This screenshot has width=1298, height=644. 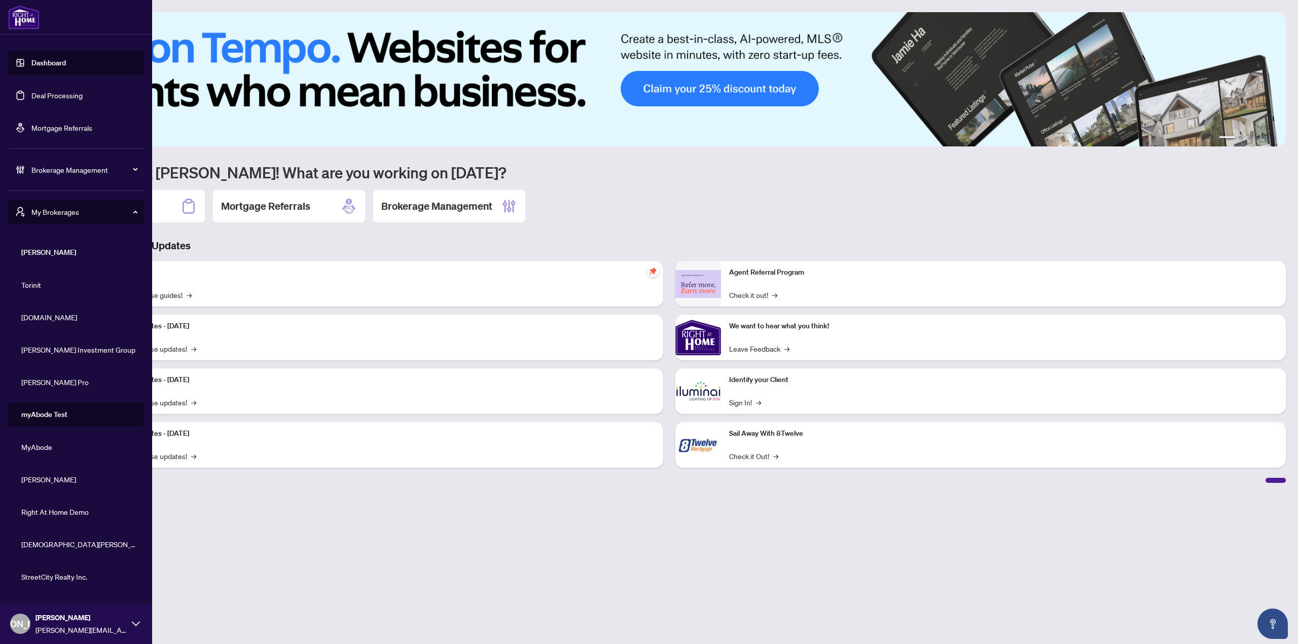 I want to click on h2: Brokerage Management, so click(x=437, y=206).